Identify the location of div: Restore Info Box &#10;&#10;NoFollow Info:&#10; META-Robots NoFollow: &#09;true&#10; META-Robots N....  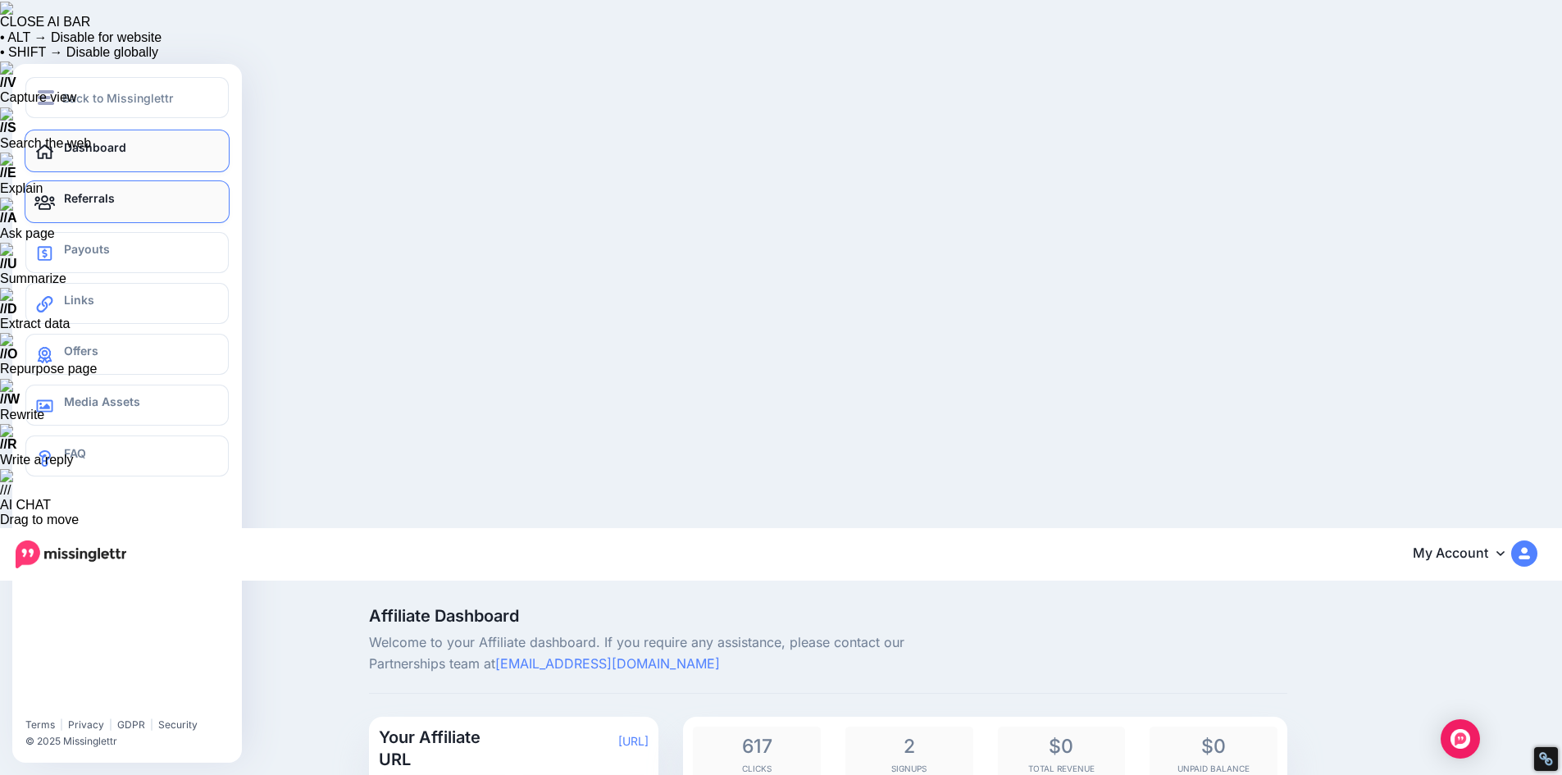
(1546, 758).